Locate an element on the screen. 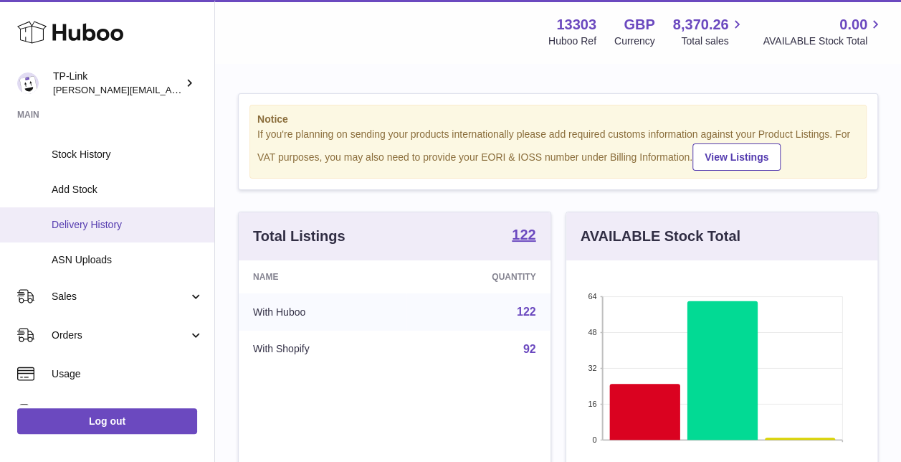  span: Usage is located at coordinates (128, 373).